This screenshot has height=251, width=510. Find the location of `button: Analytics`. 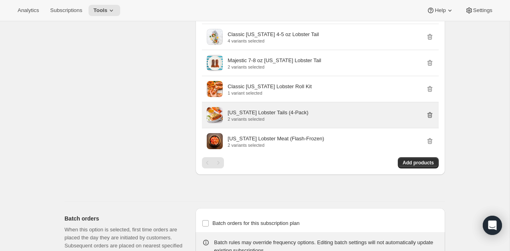

button: Analytics is located at coordinates (28, 10).